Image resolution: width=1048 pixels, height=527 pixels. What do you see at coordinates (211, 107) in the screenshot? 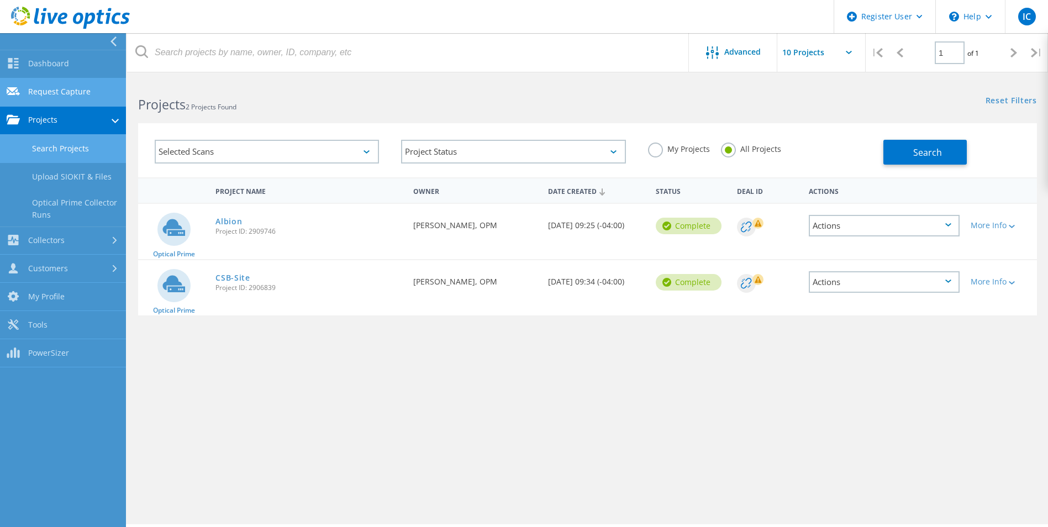
I see `span: 2 Projects Found` at bounding box center [211, 107].